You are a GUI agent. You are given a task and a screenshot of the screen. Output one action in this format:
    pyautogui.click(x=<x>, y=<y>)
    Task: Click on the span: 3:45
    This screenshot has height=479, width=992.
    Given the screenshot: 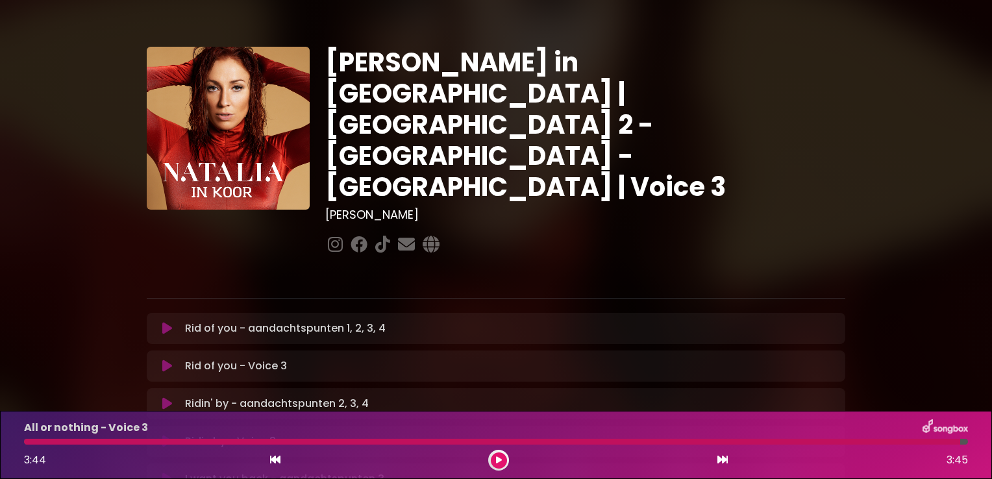 What is the action you would take?
    pyautogui.click(x=957, y=460)
    